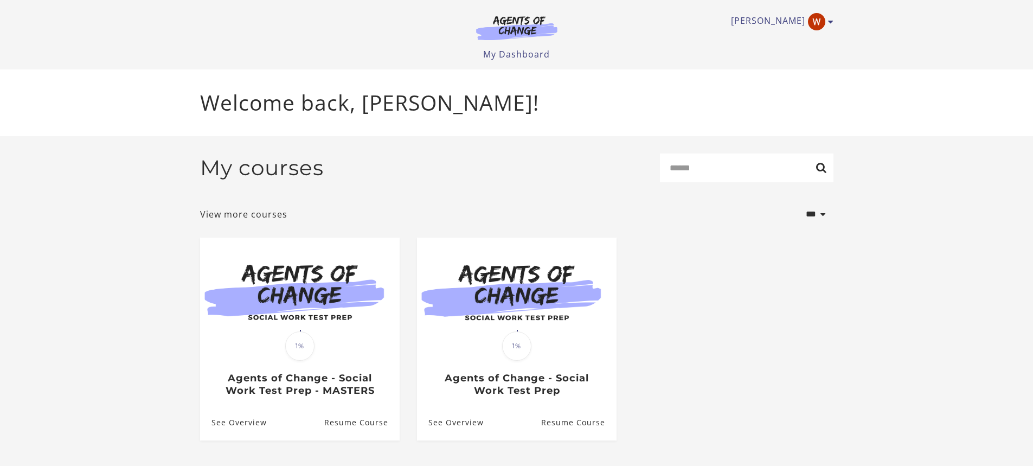 The height and width of the screenshot is (466, 1033). Describe the element at coordinates (517, 28) in the screenshot. I see `img: Agents of Change Logo` at that location.